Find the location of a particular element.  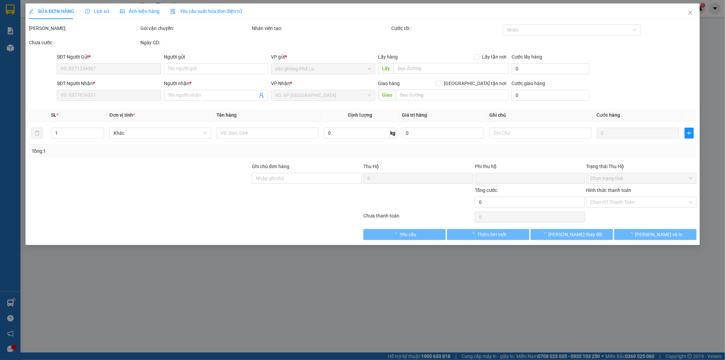

span: Giao hàng is located at coordinates (389, 83).